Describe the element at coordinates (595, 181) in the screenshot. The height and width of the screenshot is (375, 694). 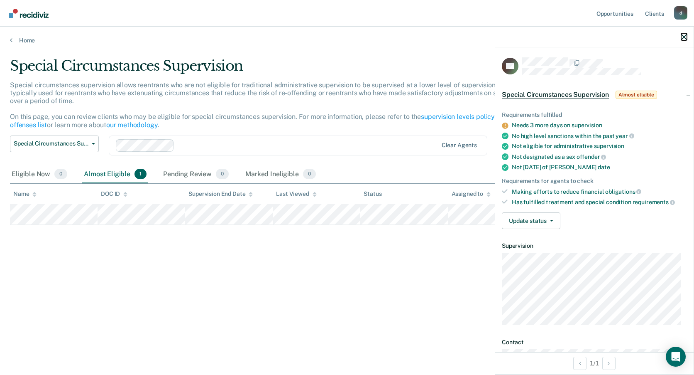
I see `div: Requirements for agents to check` at that location.